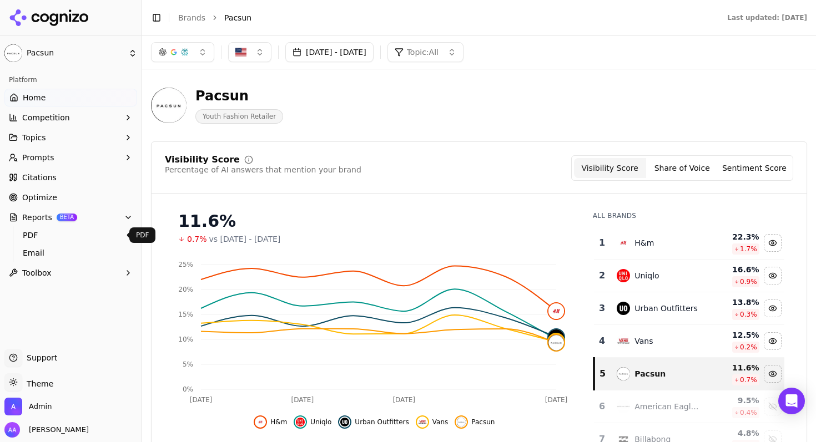 The width and height of the screenshot is (816, 442). I want to click on div: H&m, so click(644, 243).